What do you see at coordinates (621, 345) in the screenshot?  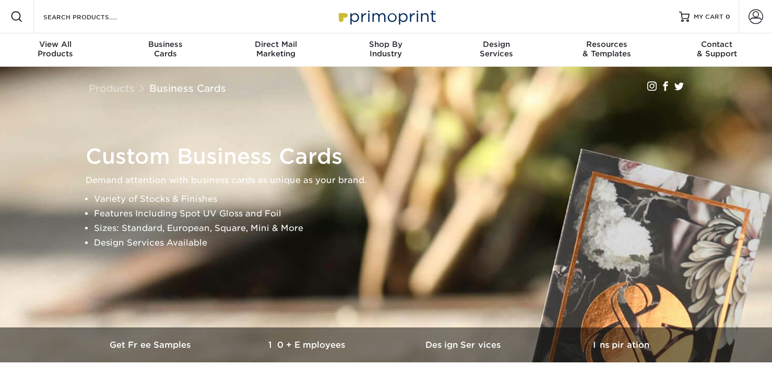 I see `h3: Inspiration` at bounding box center [621, 345].